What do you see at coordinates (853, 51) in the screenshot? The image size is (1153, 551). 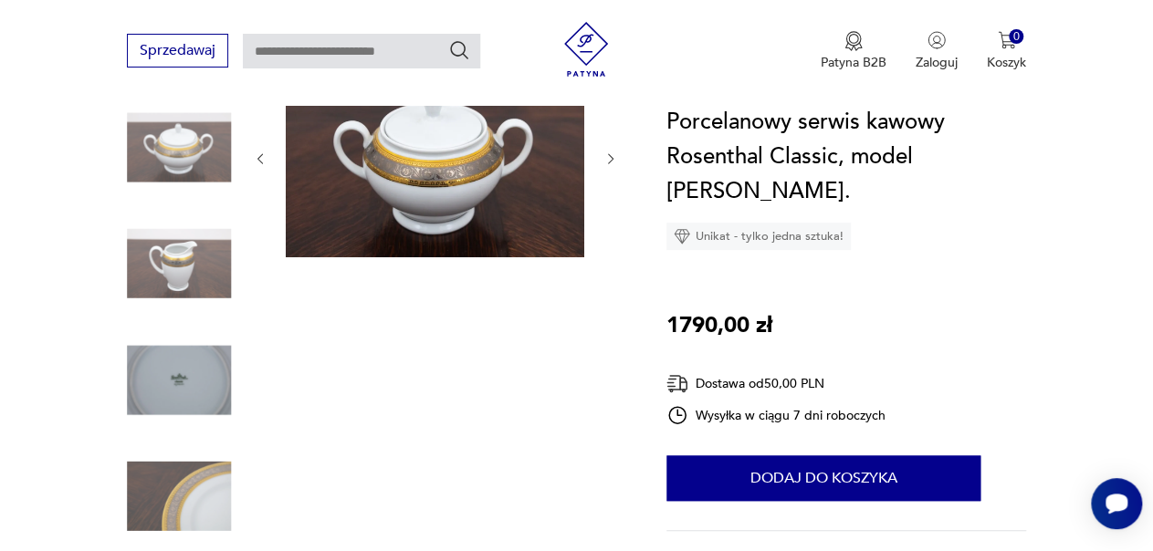 I see `button: Patyna B2B` at bounding box center [853, 51].